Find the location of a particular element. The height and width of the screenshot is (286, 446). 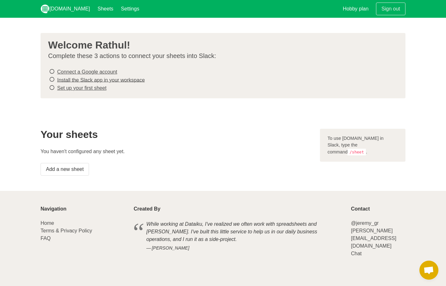

a: Chat is located at coordinates (356, 253).